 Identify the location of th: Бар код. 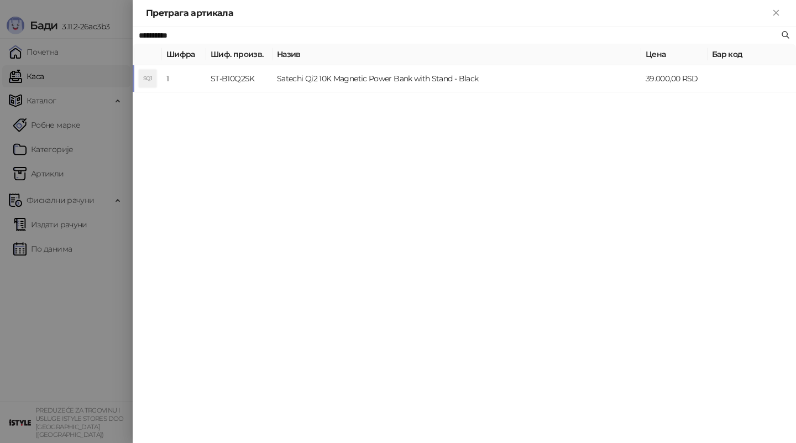
(752, 54).